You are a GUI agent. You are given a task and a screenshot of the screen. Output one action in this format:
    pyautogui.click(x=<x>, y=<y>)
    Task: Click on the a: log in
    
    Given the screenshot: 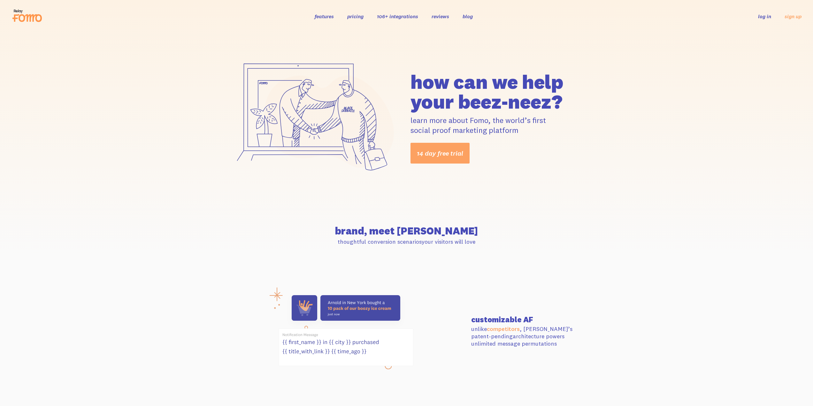 What is the action you would take?
    pyautogui.click(x=764, y=16)
    